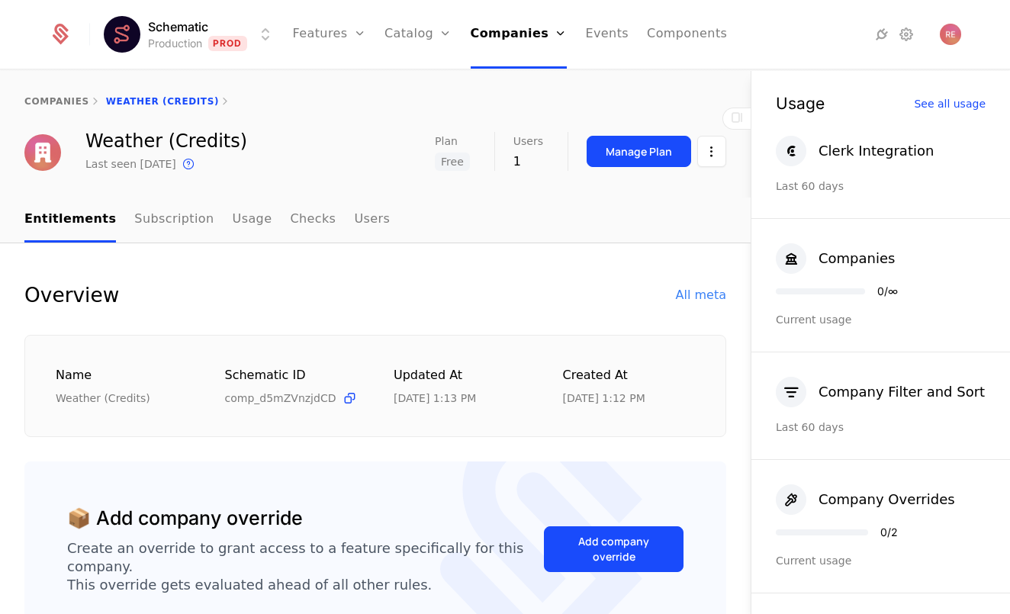 The height and width of the screenshot is (614, 1010). What do you see at coordinates (902, 392) in the screenshot?
I see `div: Company Filter and Sort` at bounding box center [902, 392].